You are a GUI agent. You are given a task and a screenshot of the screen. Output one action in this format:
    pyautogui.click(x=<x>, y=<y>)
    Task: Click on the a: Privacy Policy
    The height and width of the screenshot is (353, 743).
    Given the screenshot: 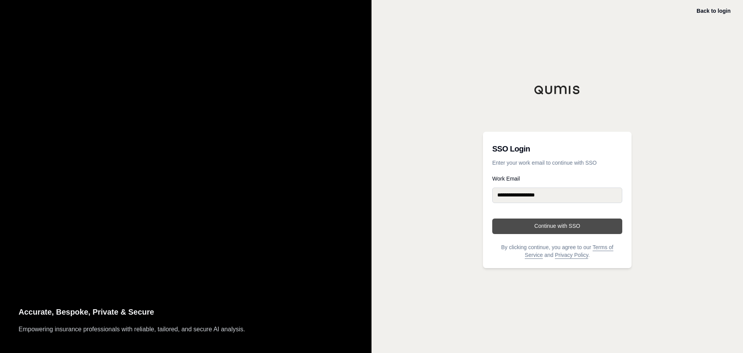 What is the action you would take?
    pyautogui.click(x=572, y=255)
    